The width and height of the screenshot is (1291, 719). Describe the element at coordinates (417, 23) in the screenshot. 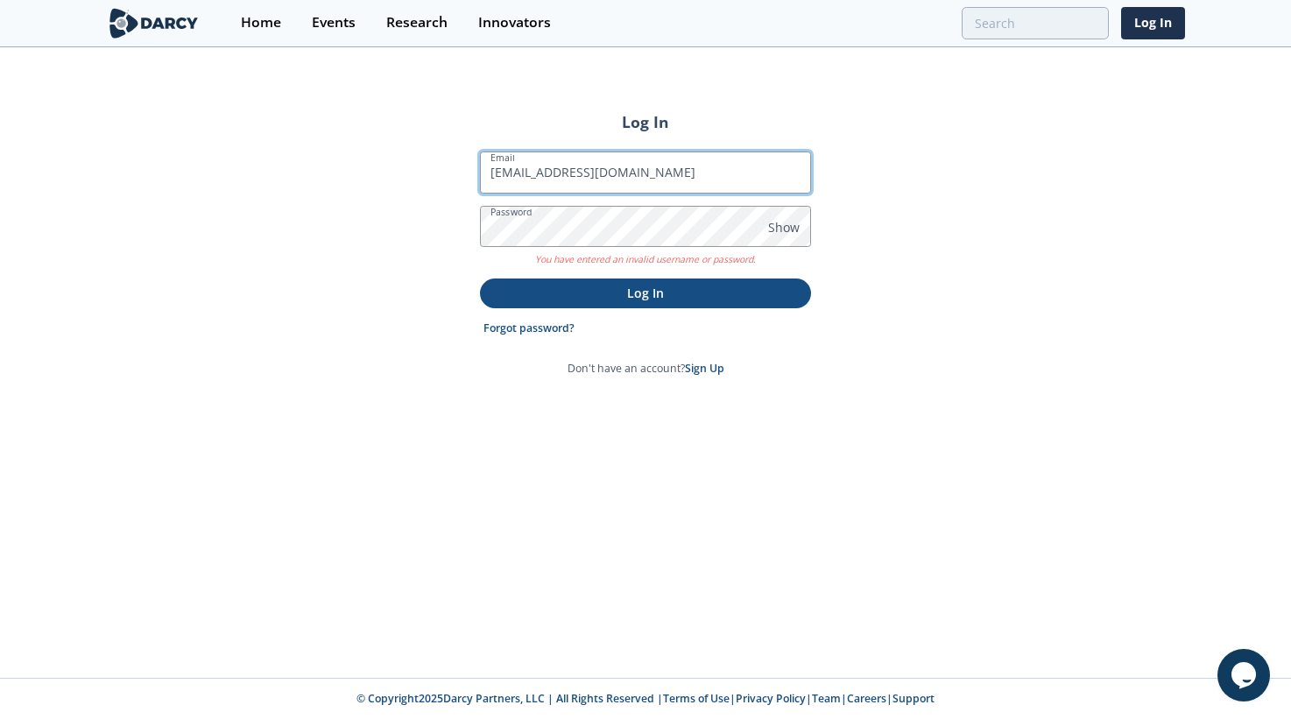

I see `div: Research` at that location.